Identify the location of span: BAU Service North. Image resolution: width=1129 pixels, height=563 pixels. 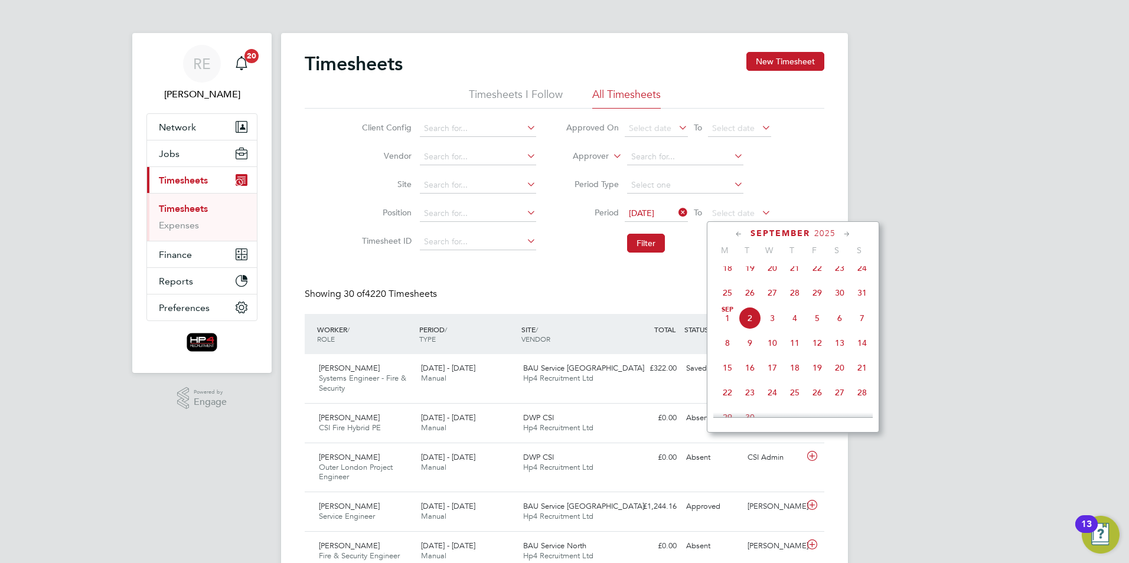
(554, 546).